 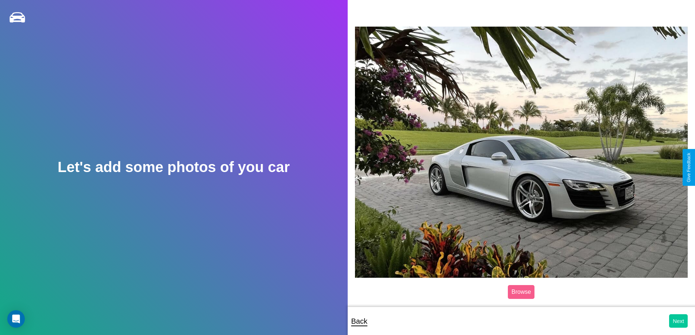 What do you see at coordinates (521, 152) in the screenshot?
I see `img: posted` at bounding box center [521, 152].